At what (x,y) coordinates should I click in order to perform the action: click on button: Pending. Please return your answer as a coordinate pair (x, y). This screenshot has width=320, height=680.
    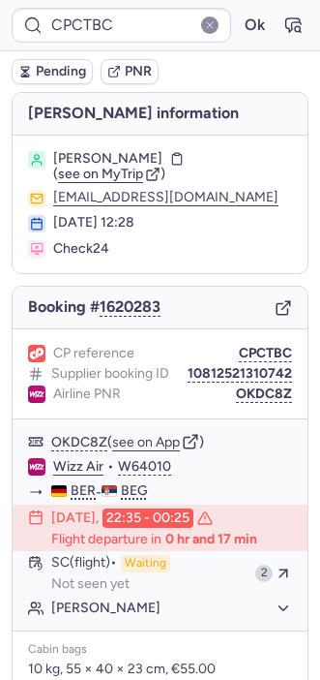
    Looking at the image, I should click on (52, 72).